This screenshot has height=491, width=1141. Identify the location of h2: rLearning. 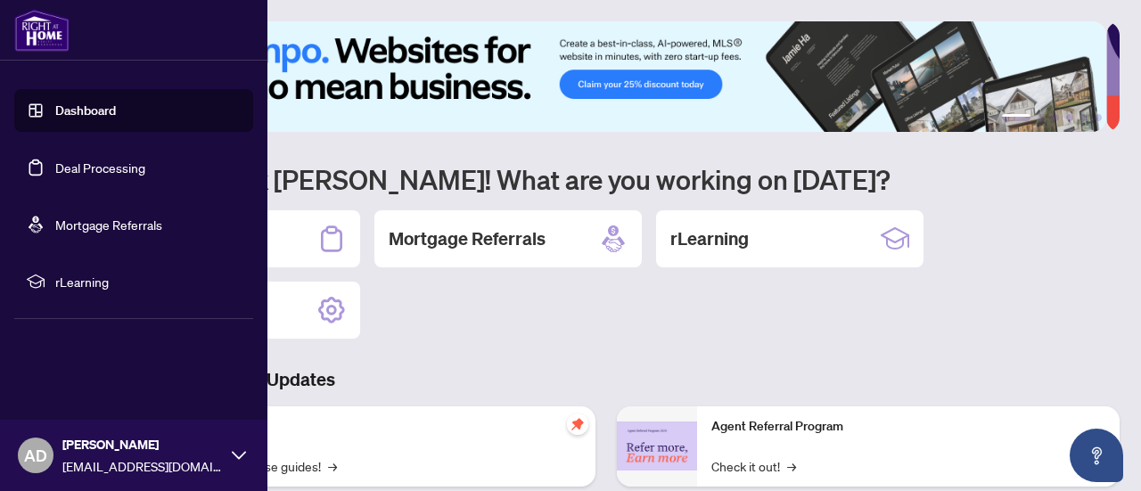
(710, 239).